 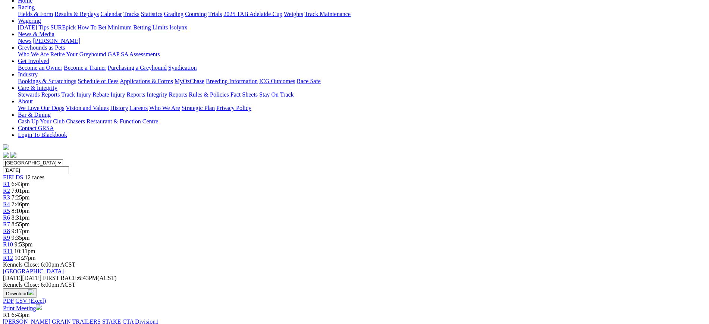 I want to click on a: We Love Our Dogs, so click(x=41, y=108).